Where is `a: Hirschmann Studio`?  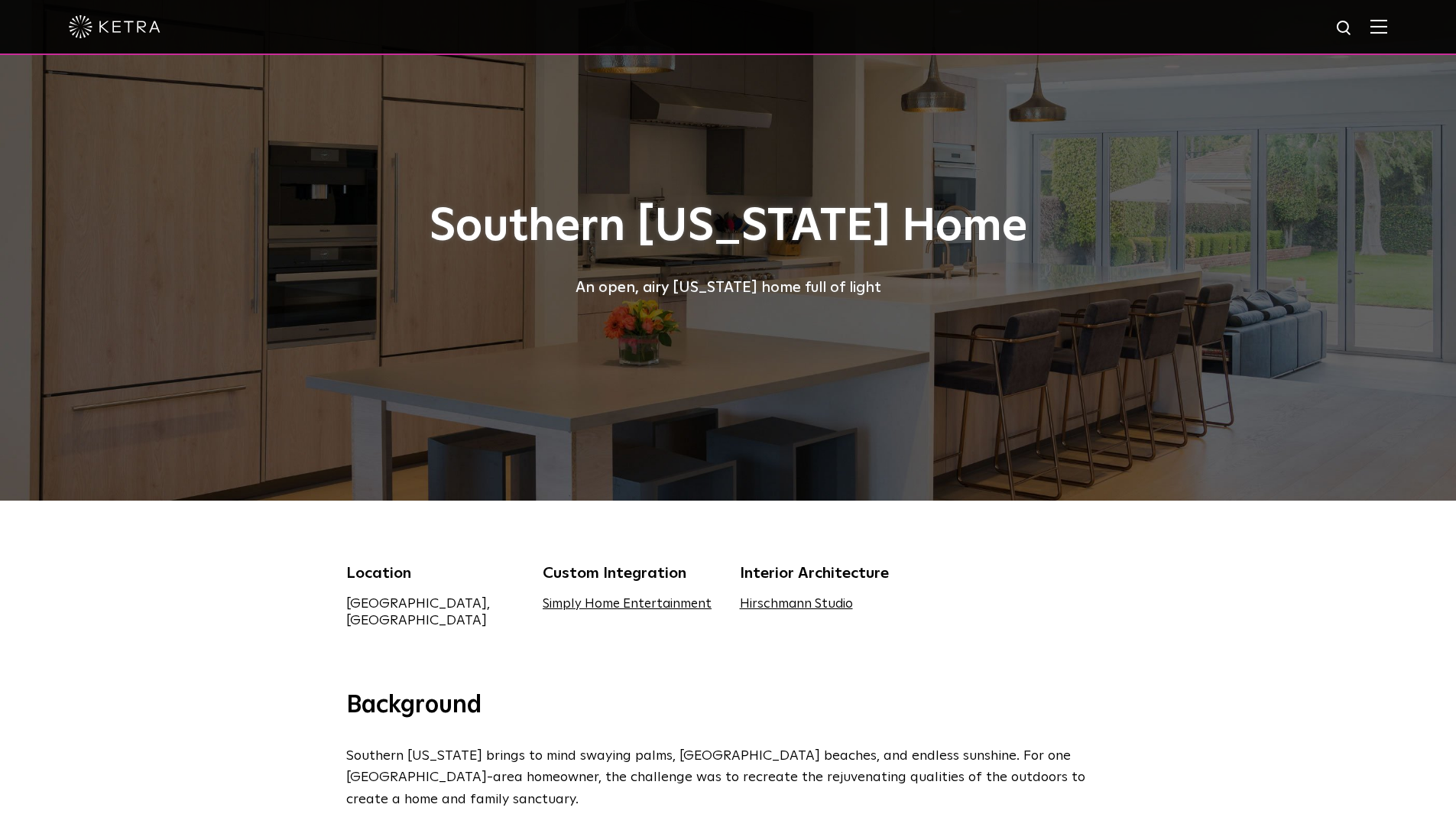
a: Hirschmann Studio is located at coordinates (796, 604).